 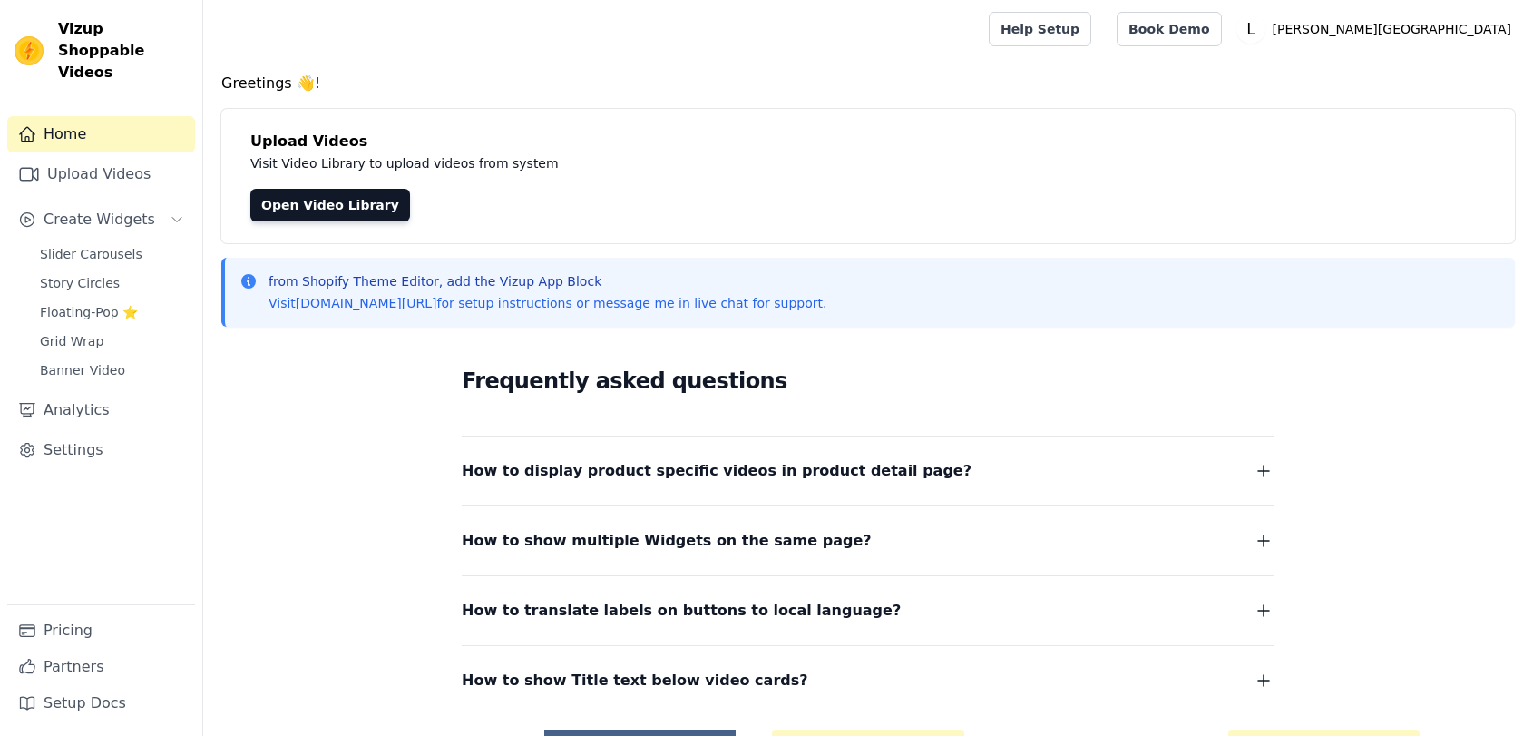 I want to click on span: Story Circles, so click(x=80, y=283).